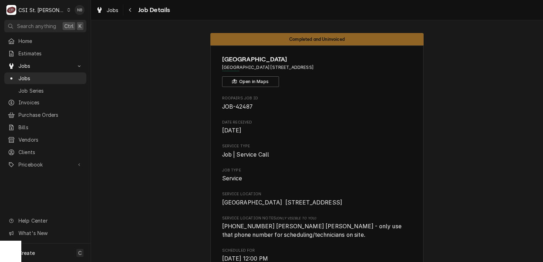  What do you see at coordinates (50, 102) in the screenshot?
I see `span: Invoices` at bounding box center [50, 102].